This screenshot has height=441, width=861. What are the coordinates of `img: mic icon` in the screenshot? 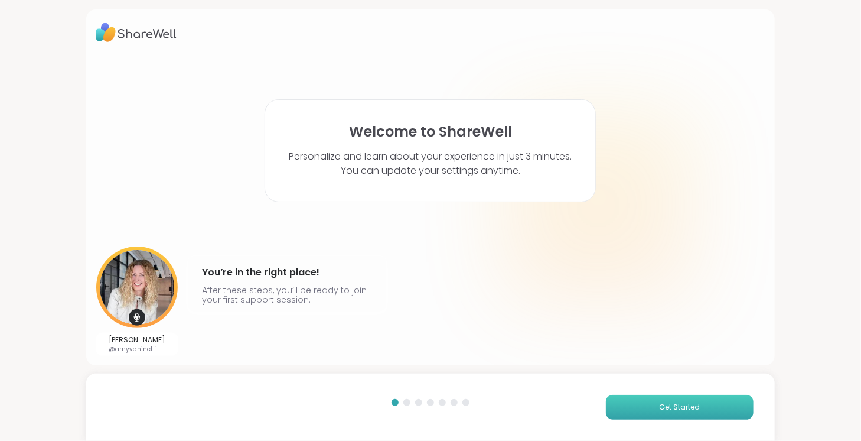 It's located at (137, 317).